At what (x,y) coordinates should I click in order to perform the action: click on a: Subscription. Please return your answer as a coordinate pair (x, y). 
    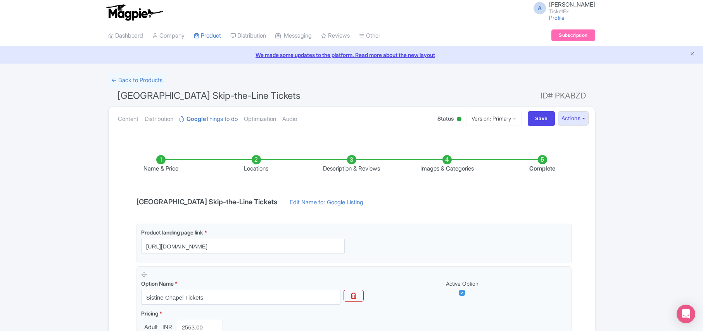
    Looking at the image, I should click on (573, 35).